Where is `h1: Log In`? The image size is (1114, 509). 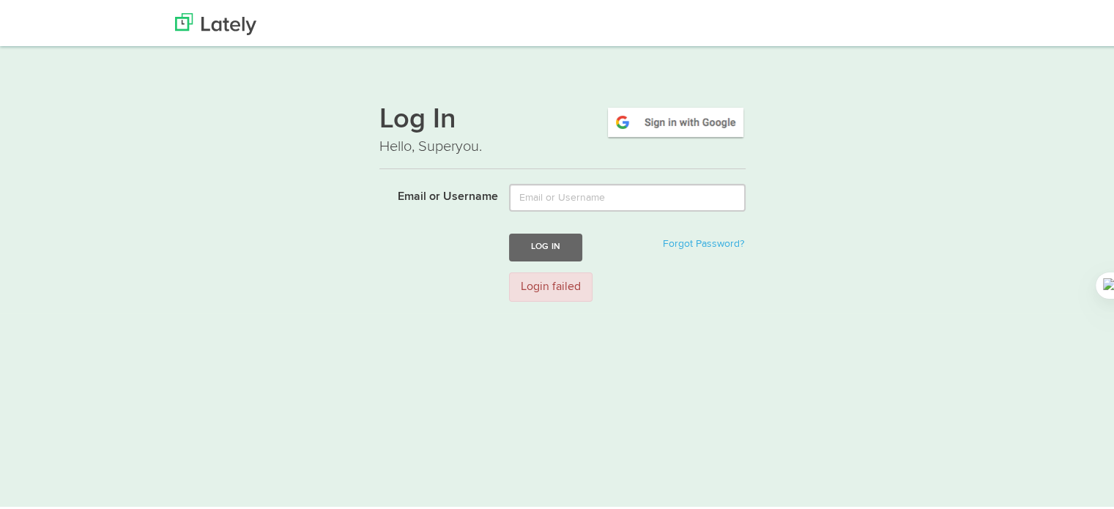
h1: Log In is located at coordinates (562, 119).